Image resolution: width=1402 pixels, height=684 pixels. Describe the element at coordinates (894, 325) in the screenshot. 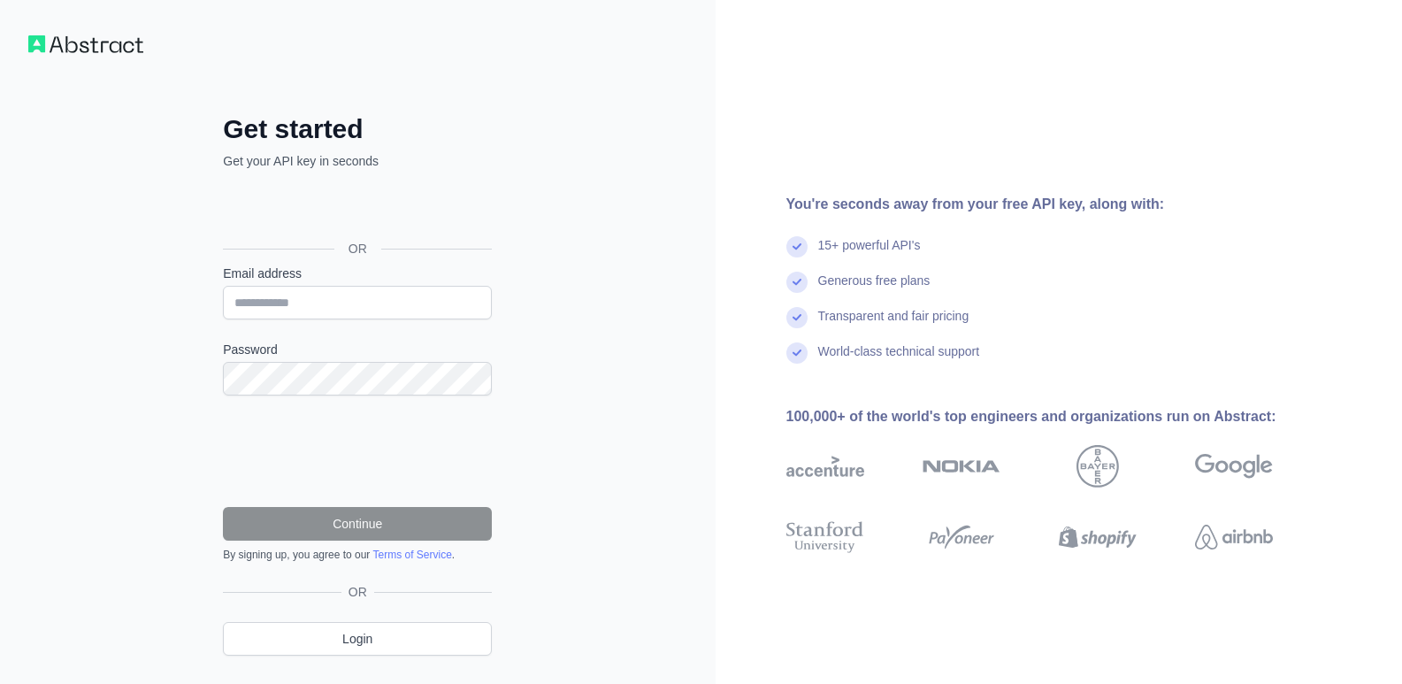

I see `div: Transparent and fair pricing` at that location.